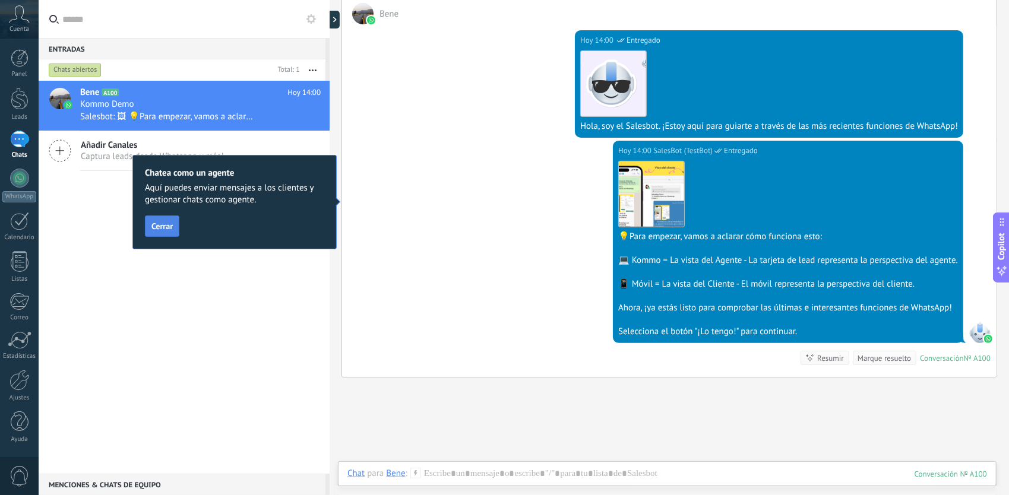 Image resolution: width=1009 pixels, height=495 pixels. What do you see at coordinates (162, 226) in the screenshot?
I see `button: Cerrar` at bounding box center [162, 226].